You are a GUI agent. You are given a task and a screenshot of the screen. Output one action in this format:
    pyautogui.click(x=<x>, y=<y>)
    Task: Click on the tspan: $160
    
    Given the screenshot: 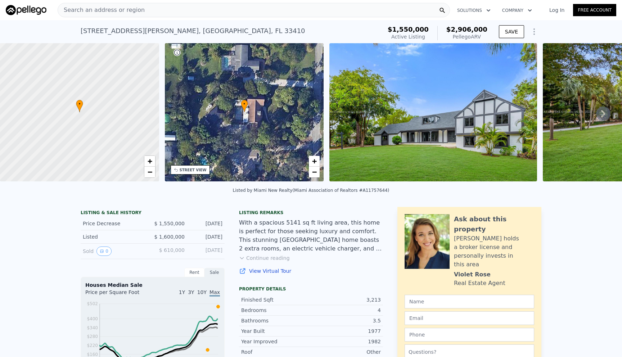 What is the action you would take?
    pyautogui.click(x=92, y=355)
    